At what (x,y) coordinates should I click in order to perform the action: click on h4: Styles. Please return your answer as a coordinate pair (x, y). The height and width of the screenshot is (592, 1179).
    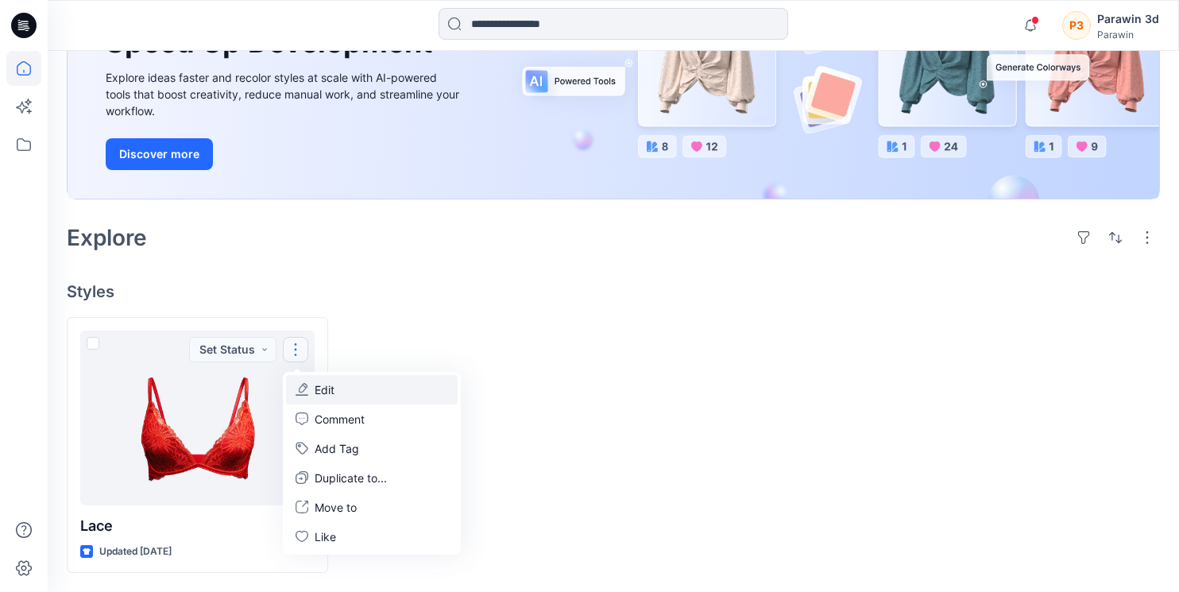
    Looking at the image, I should click on (613, 292).